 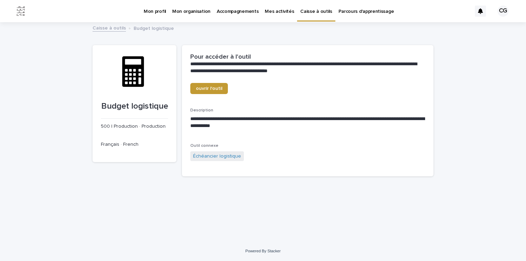 I want to click on span: Outil connexe, so click(x=204, y=146).